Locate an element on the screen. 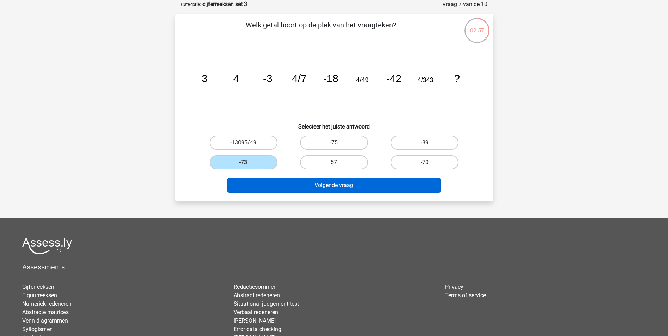  label: -75 is located at coordinates (334, 143).